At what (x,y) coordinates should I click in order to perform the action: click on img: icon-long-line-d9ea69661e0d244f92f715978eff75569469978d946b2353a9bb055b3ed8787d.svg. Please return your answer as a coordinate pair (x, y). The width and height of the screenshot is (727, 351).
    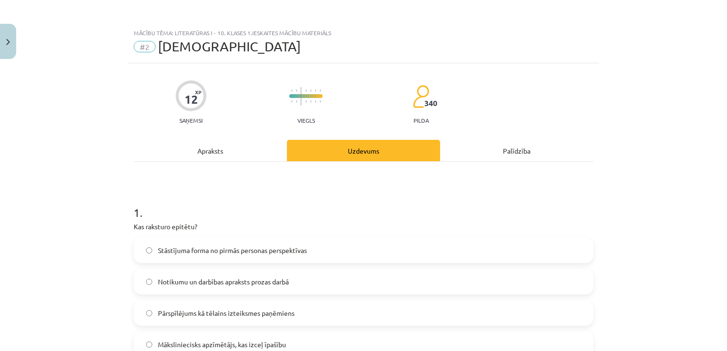
    Looking at the image, I should click on (301, 96).